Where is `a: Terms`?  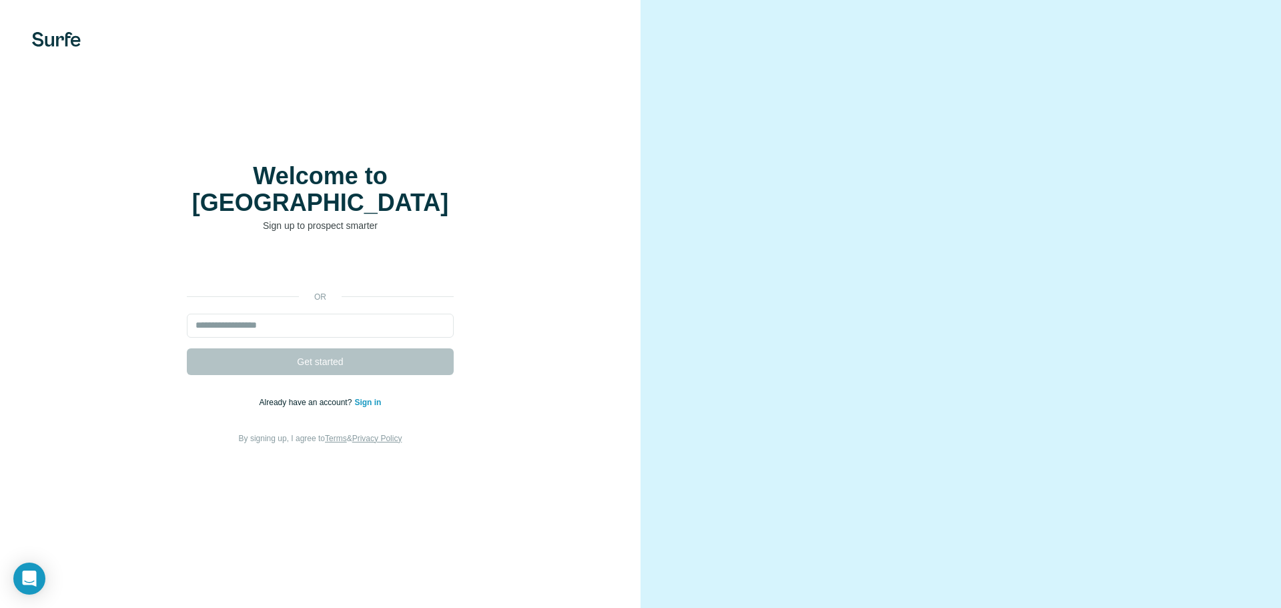
a: Terms is located at coordinates (336, 438).